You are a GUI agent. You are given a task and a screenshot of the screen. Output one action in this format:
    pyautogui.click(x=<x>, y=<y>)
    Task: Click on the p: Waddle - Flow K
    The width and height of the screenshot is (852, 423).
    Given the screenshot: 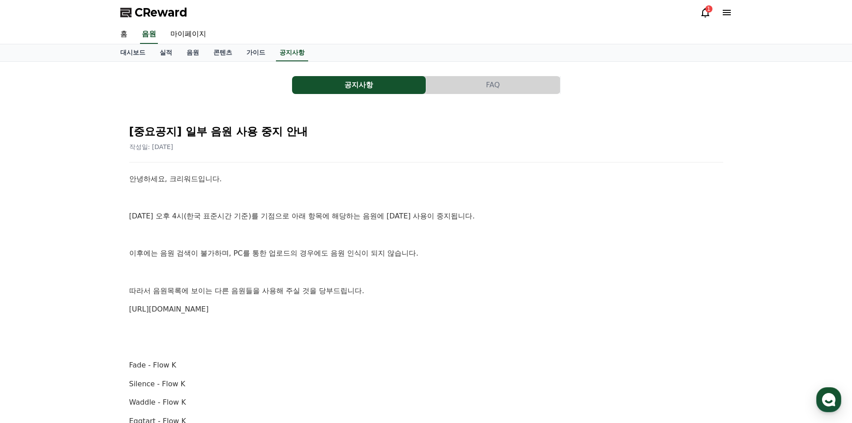 What is the action you would take?
    pyautogui.click(x=426, y=402)
    